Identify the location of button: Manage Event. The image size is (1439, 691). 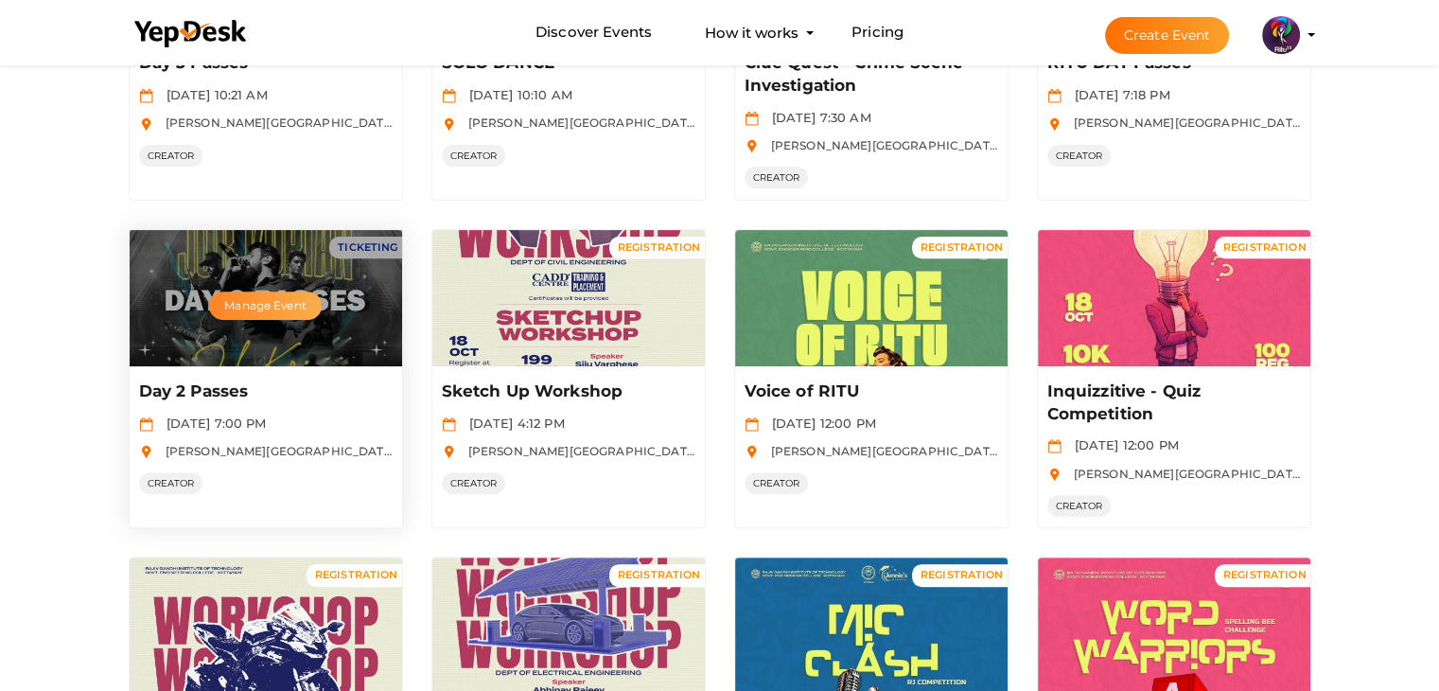
(265, 306).